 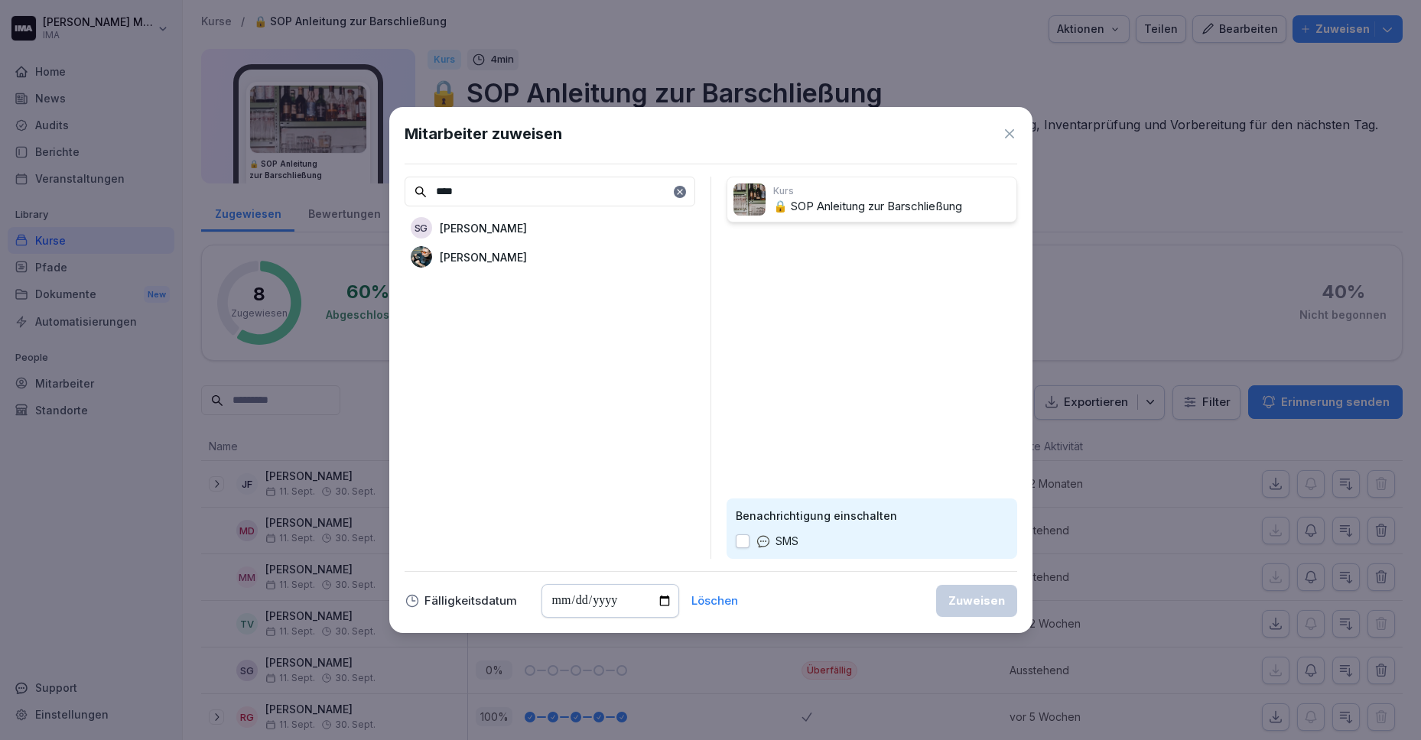 I want to click on button: Zuweisen, so click(x=976, y=601).